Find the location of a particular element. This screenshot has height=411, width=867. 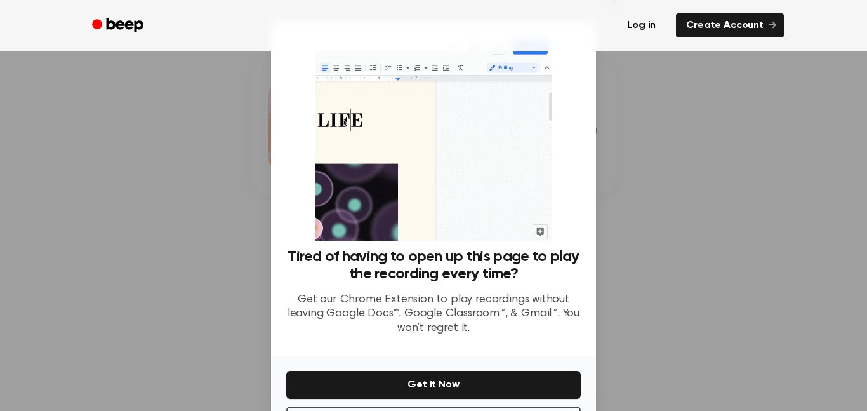

a: Log in is located at coordinates (641, 25).